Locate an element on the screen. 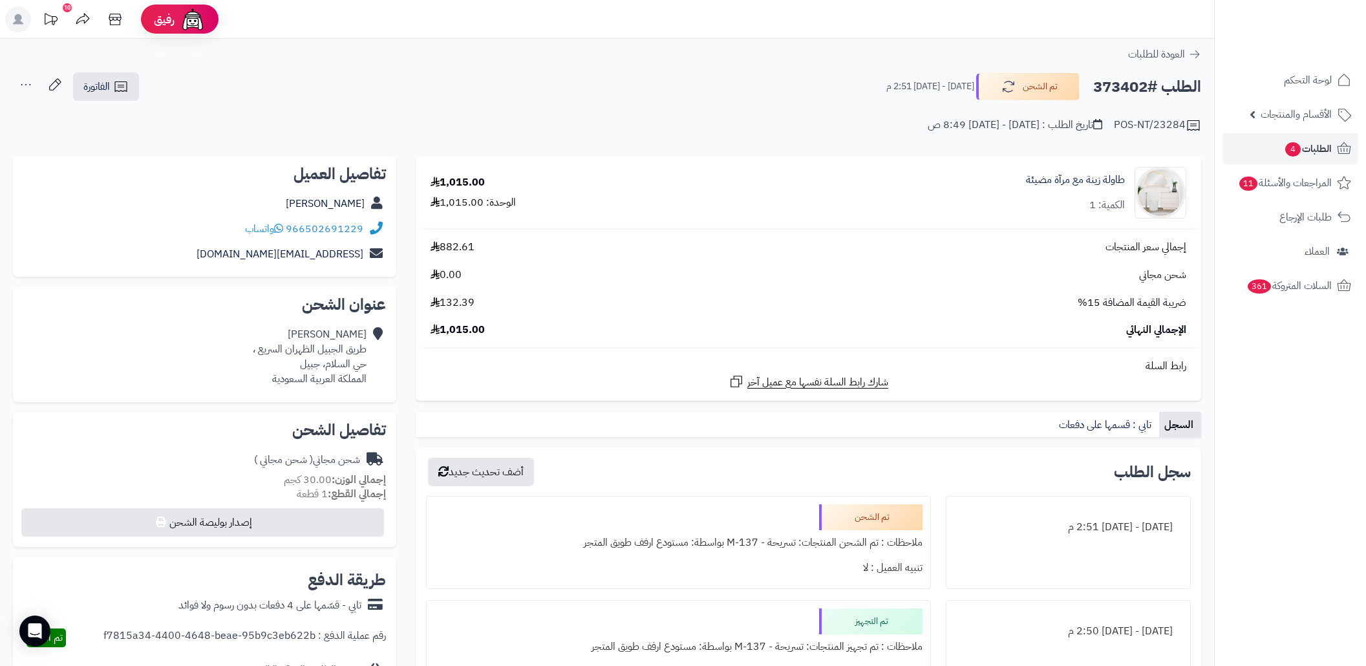 The height and width of the screenshot is (666, 1366). span: رفيق is located at coordinates (164, 19).